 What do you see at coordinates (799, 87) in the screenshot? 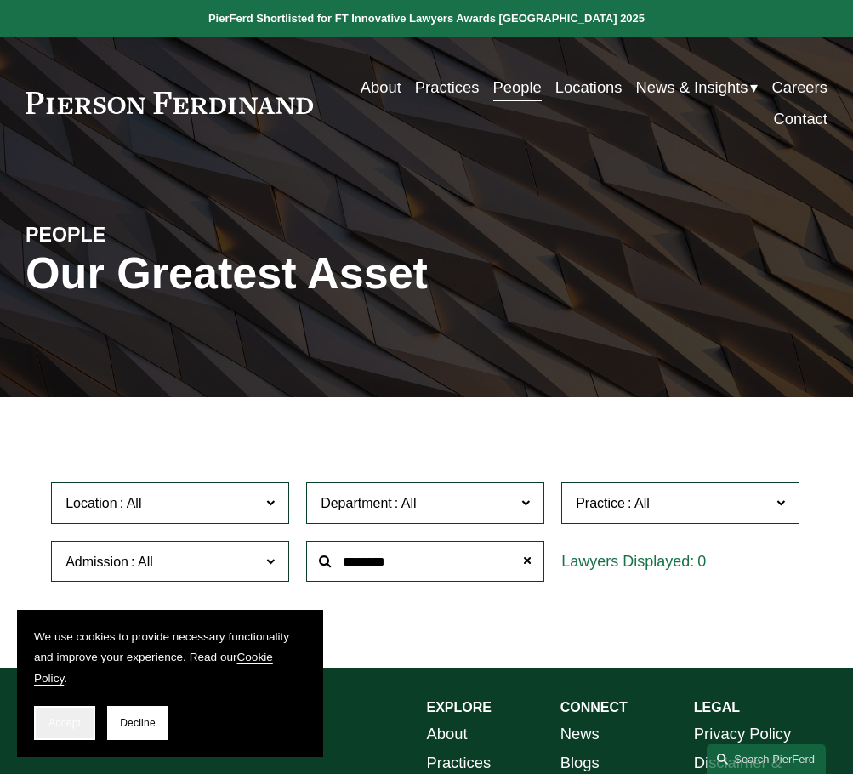
I see `a: Careers` at bounding box center [799, 87].